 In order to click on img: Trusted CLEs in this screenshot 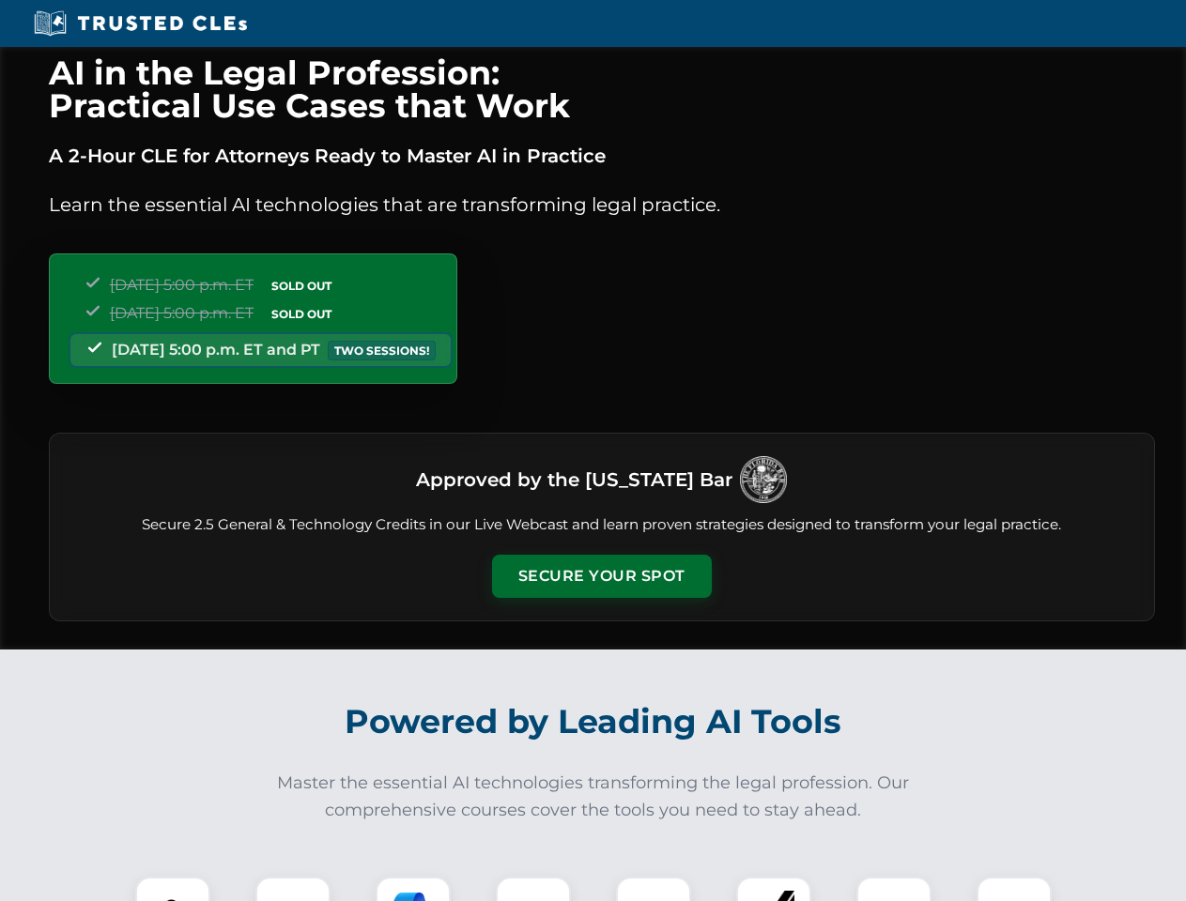, I will do `click(140, 23)`.